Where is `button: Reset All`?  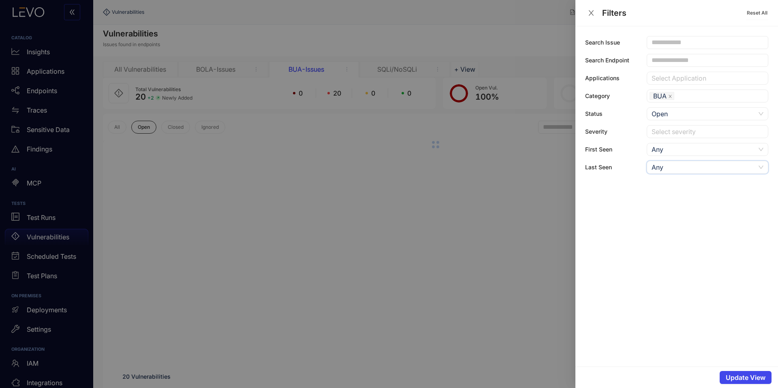 button: Reset All is located at coordinates (757, 13).